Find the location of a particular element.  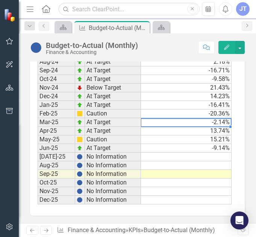

td: Sep-24 is located at coordinates (56, 71).